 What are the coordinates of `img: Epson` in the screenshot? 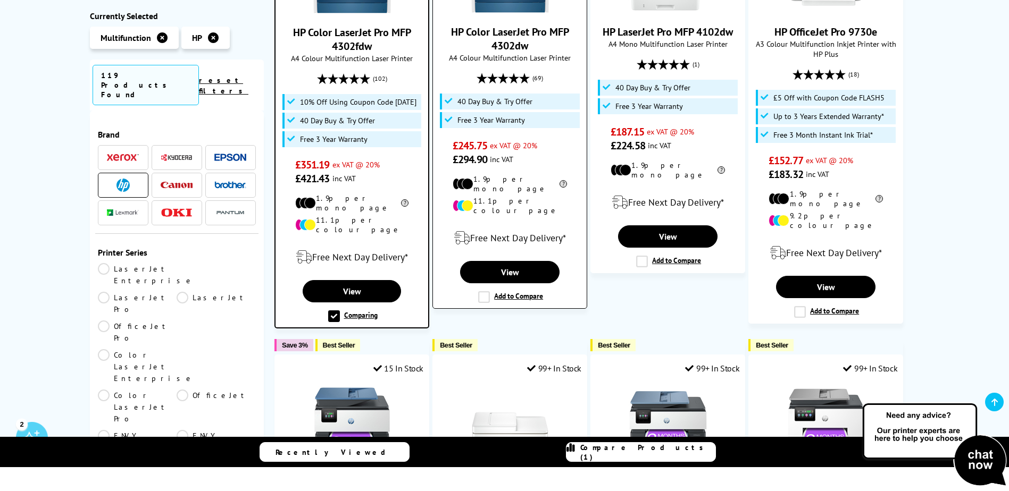 It's located at (230, 157).